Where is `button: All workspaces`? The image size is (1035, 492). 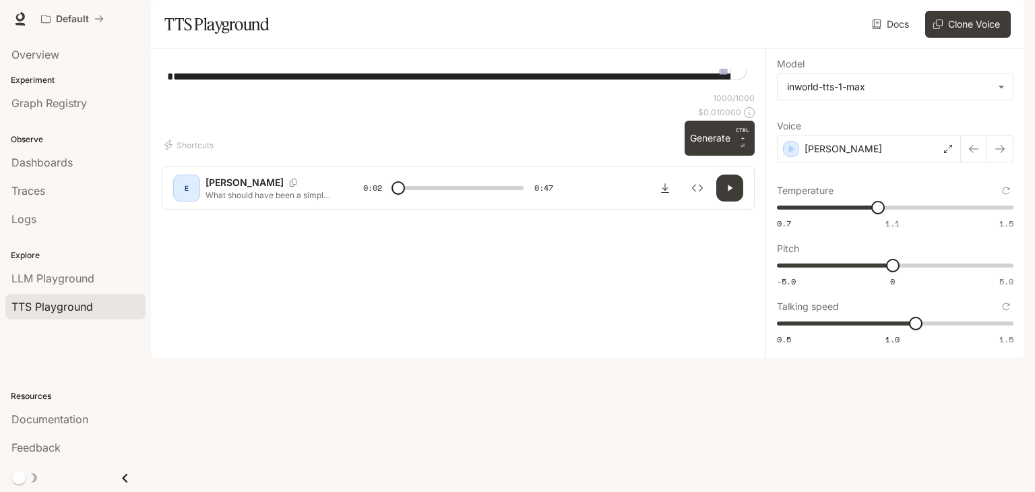 button: All workspaces is located at coordinates (72, 19).